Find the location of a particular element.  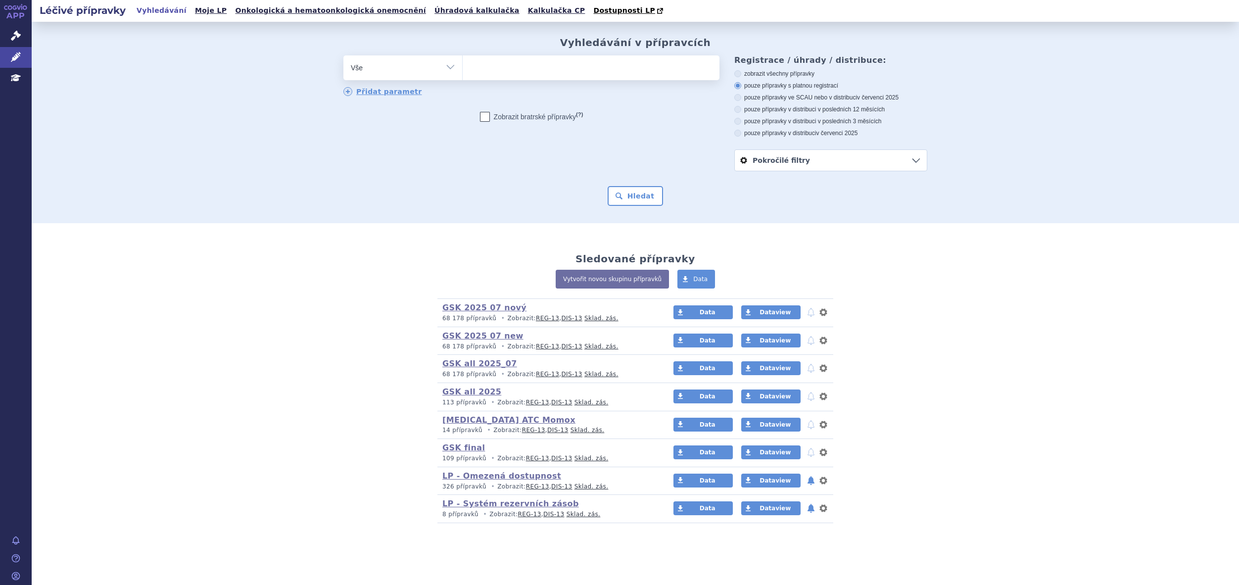

a: Moje LP is located at coordinates (211, 10).